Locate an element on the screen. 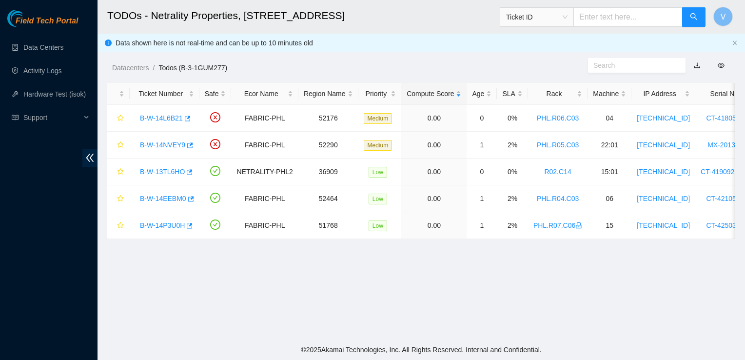  footer: © 2025 Akamai Technologies, Inc. All Rights Reserved. Internal and Confidential. is located at coordinates (421, 350).